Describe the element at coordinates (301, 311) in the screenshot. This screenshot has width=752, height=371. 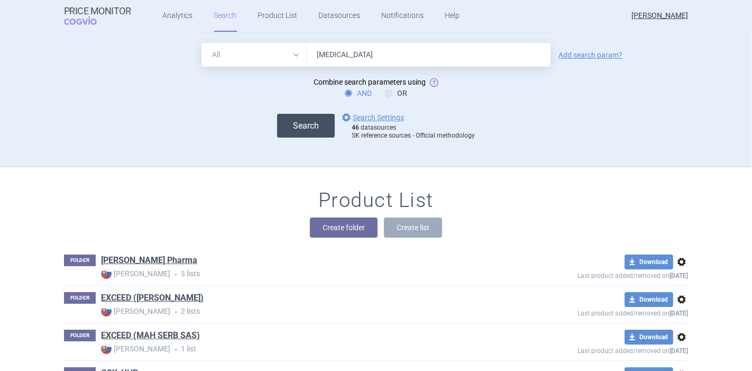
I see `p: 2 lists` at that location.